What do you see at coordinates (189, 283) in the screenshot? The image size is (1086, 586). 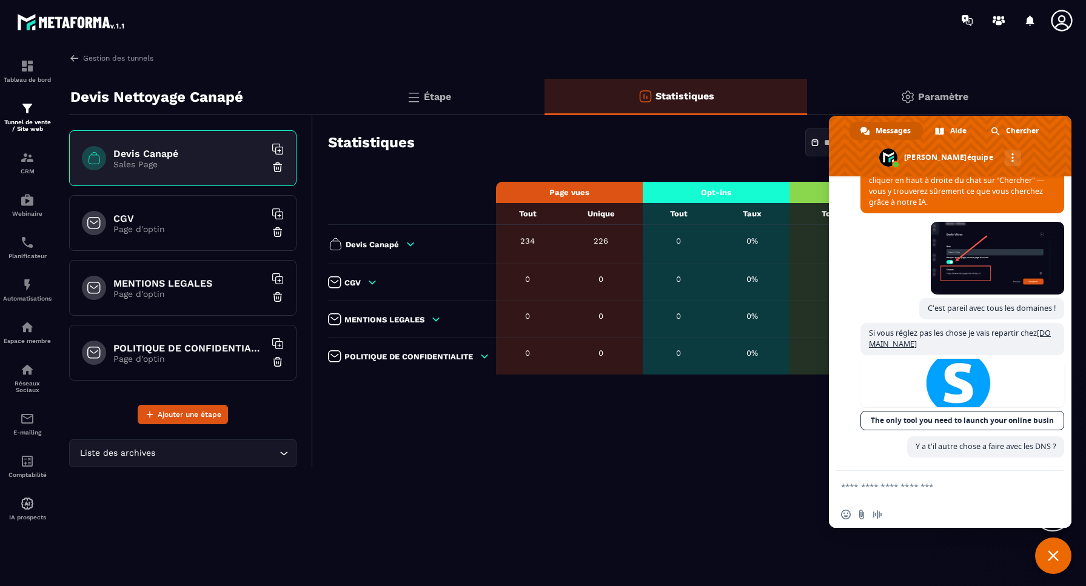 I see `h6: MENTIONS LEGALES` at bounding box center [189, 283].